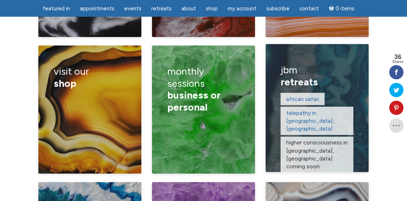 This screenshot has height=201, width=407. I want to click on span: 0 items, so click(345, 9).